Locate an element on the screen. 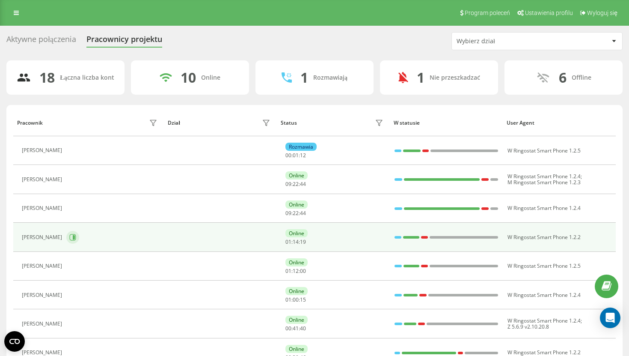  div: 10 is located at coordinates (188, 77).